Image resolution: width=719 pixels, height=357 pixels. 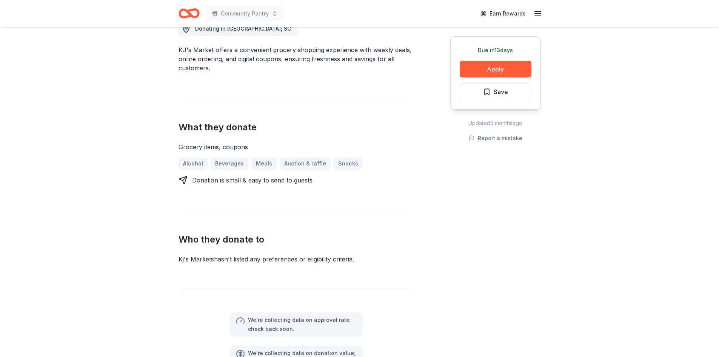 I want to click on button: Report a mistake, so click(x=496, y=138).